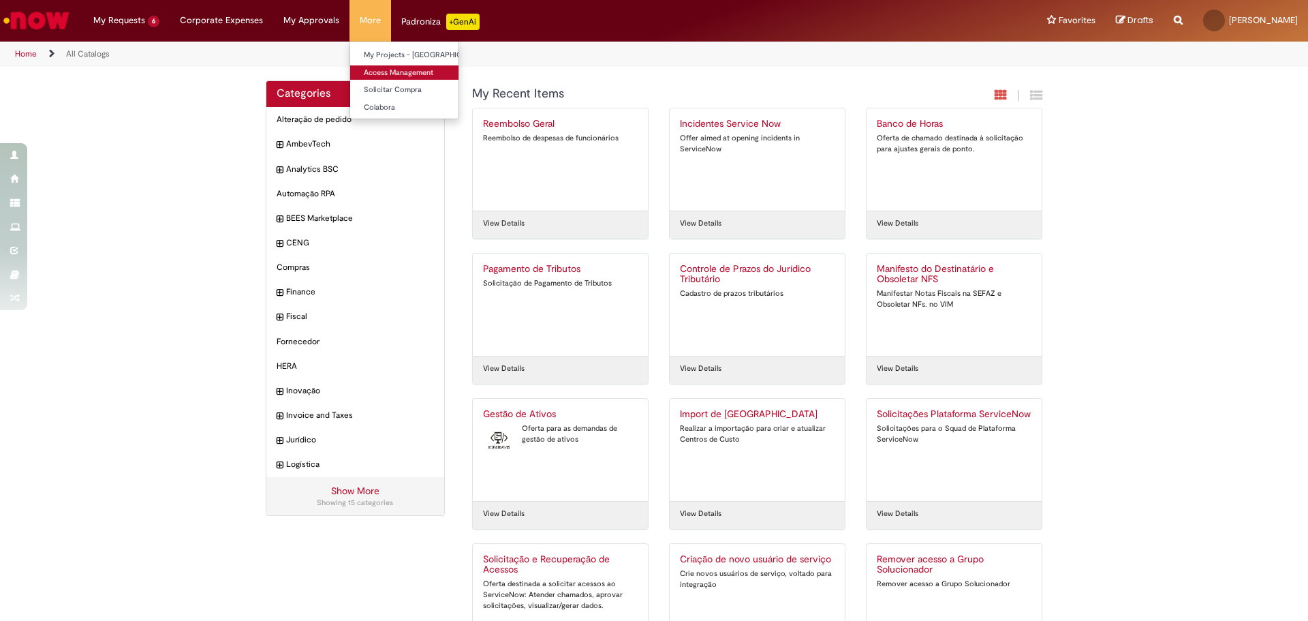 This screenshot has height=621, width=1308. I want to click on div: Solicitações para o Squad de Plataforma ServiceNow, so click(954, 433).